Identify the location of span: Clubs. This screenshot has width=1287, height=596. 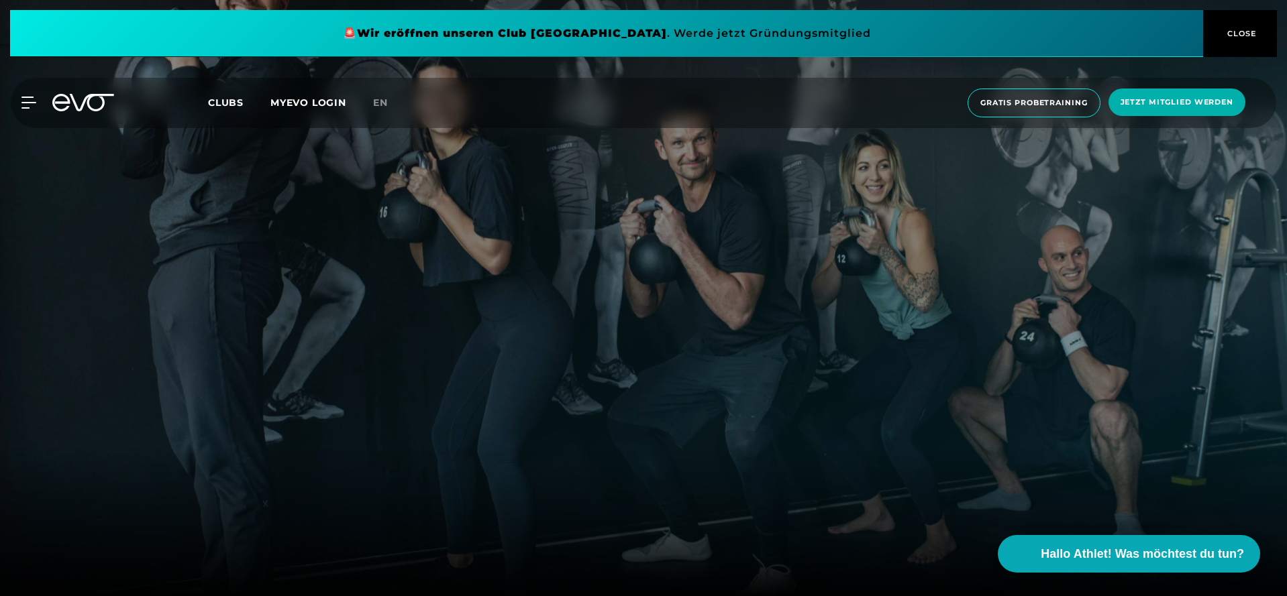
(225, 103).